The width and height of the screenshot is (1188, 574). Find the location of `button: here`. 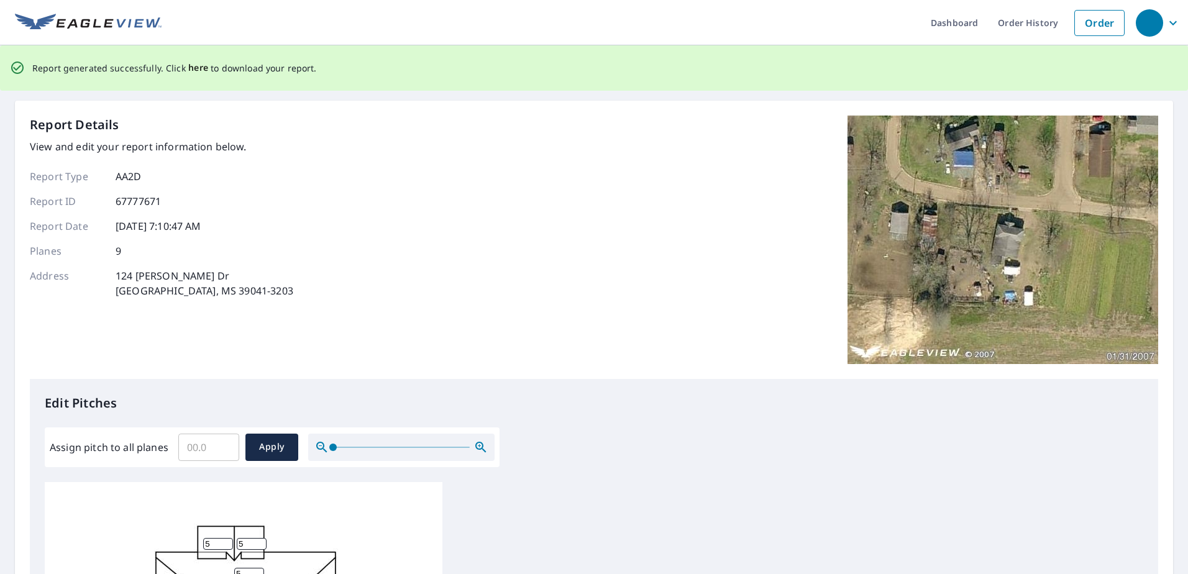

button: here is located at coordinates (198, 68).